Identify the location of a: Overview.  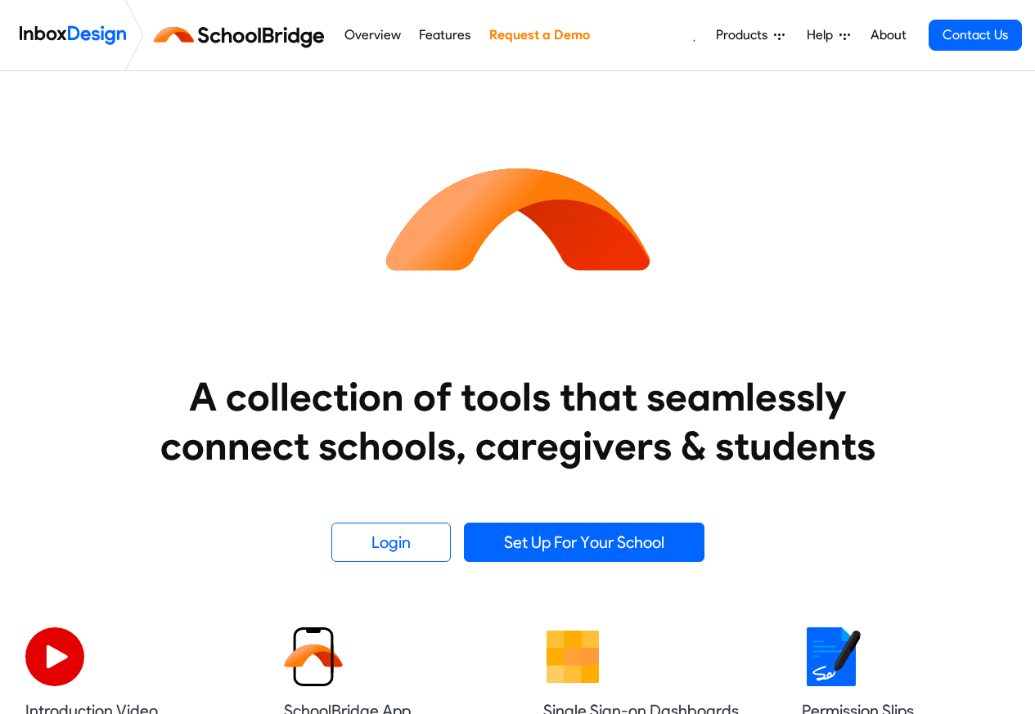
(372, 35).